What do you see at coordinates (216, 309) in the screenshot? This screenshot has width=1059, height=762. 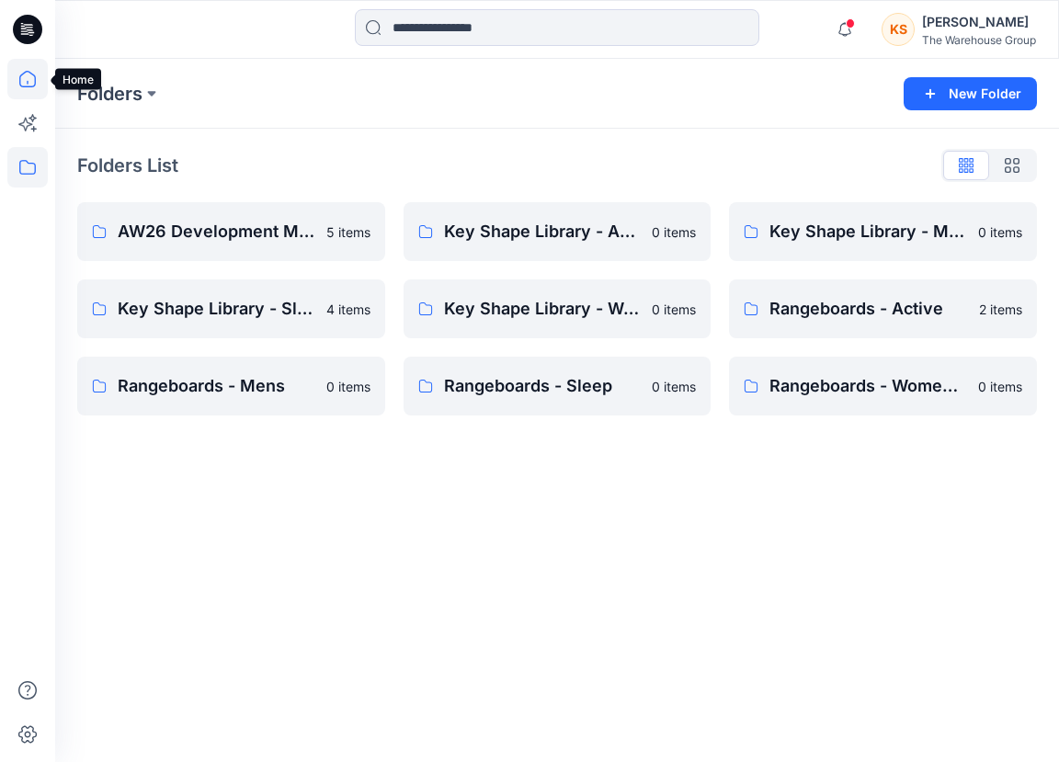 I see `p: Key Shape Library - Sleep` at bounding box center [216, 309].